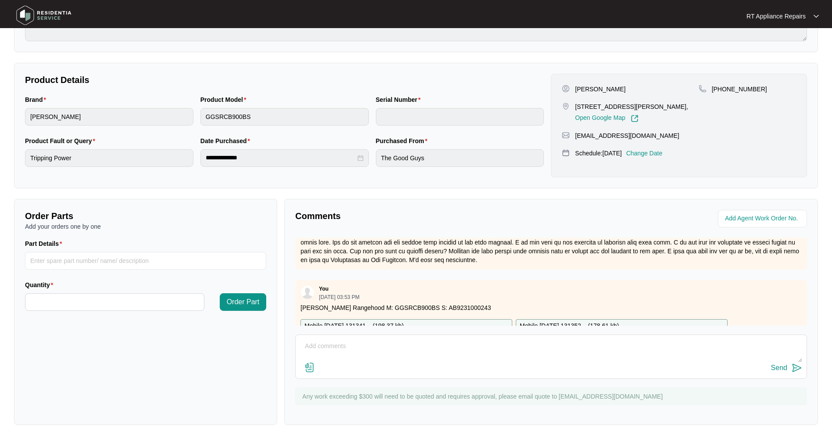 The image size is (832, 439). What do you see at coordinates (607, 118) in the screenshot?
I see `a: Open Google Map` at bounding box center [607, 118].